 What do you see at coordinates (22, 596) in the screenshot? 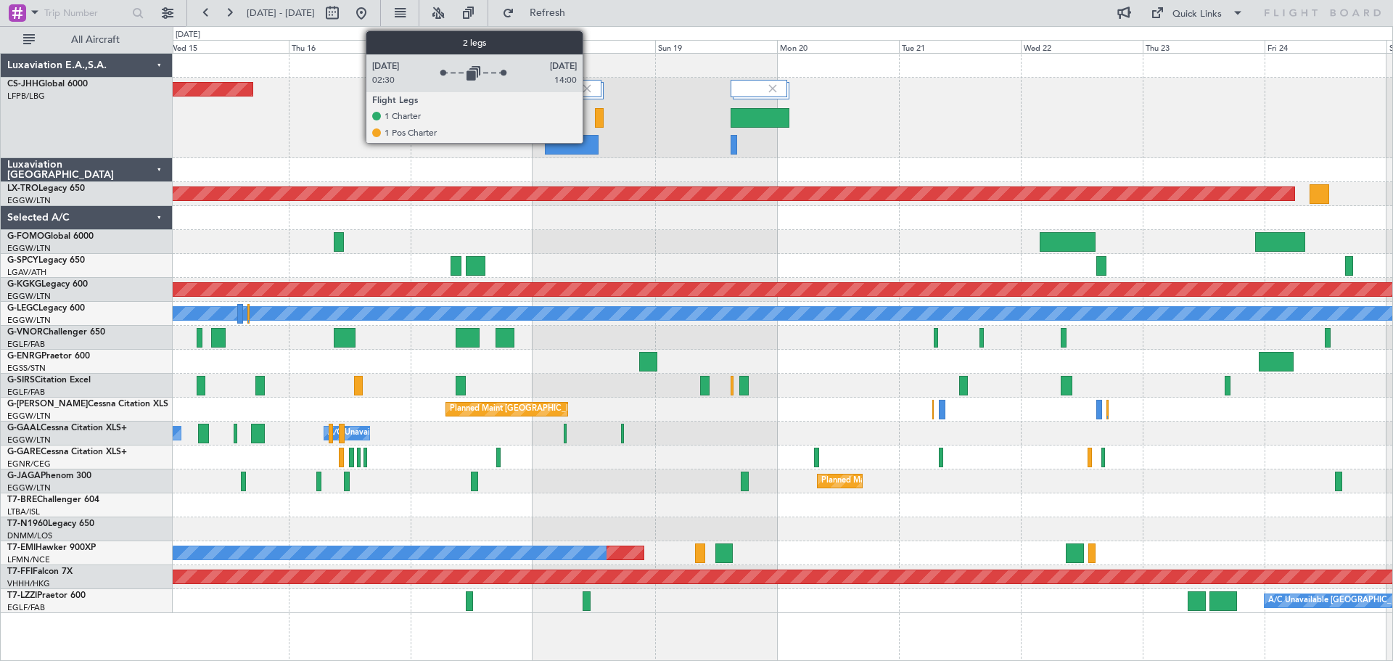
I see `span: T7-LZZI` at bounding box center [22, 596].